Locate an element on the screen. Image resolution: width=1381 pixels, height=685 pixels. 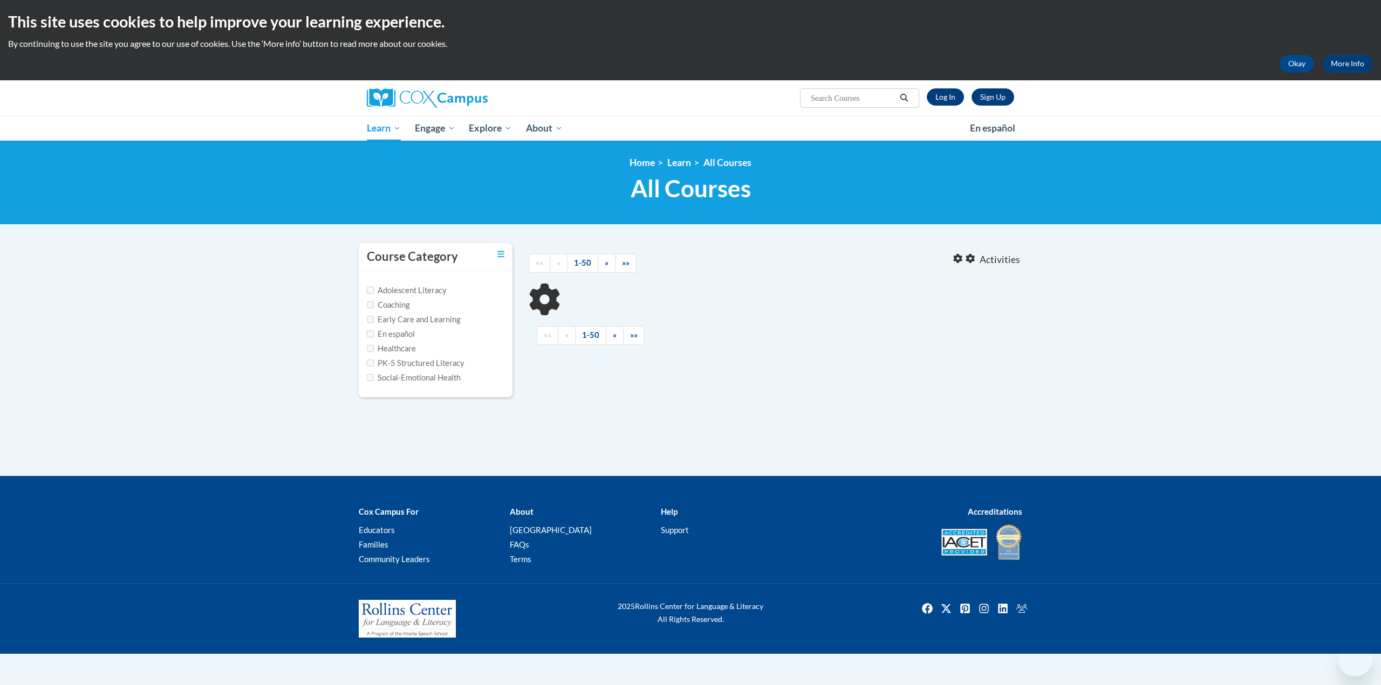
a: Families is located at coordinates (373, 545).